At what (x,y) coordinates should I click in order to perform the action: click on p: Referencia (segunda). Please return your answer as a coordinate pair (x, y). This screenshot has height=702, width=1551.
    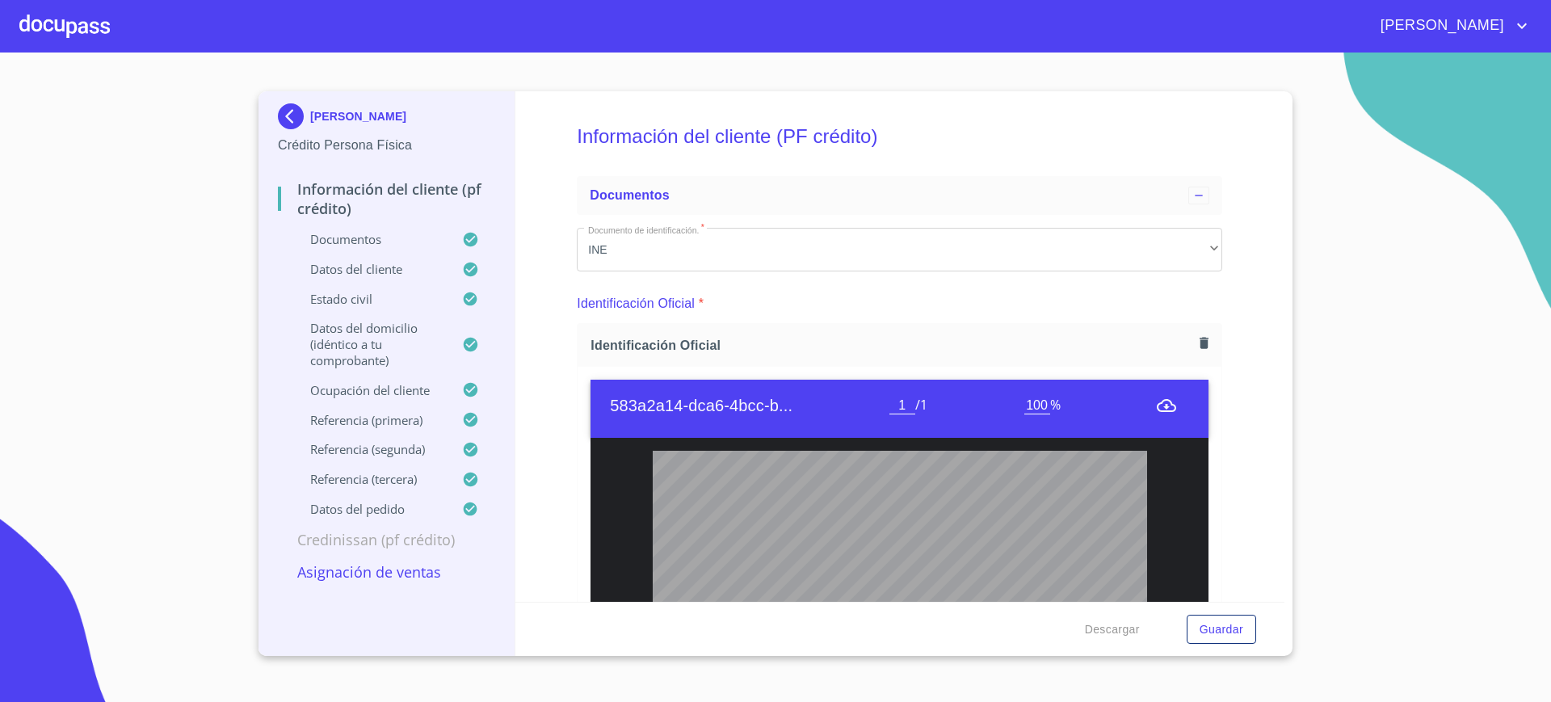
    Looking at the image, I should click on (370, 449).